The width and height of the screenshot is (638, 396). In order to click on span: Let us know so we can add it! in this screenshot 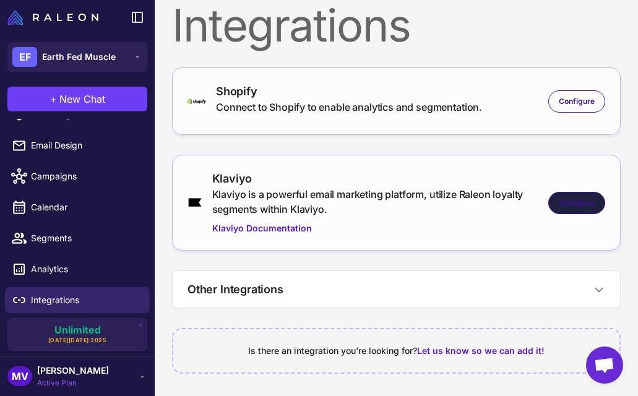, I will do `click(481, 350)`.